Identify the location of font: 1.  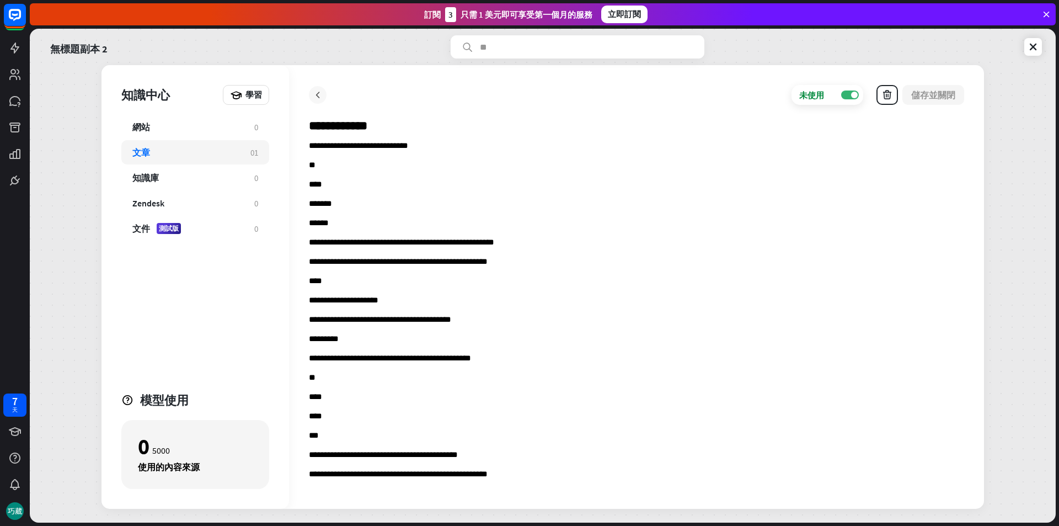
(256, 152).